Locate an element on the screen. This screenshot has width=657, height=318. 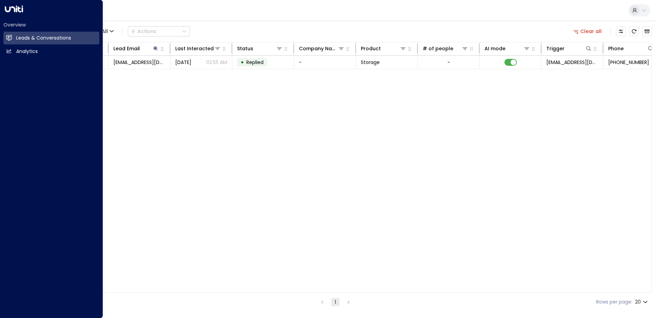
h2: Analytics is located at coordinates (27, 51).